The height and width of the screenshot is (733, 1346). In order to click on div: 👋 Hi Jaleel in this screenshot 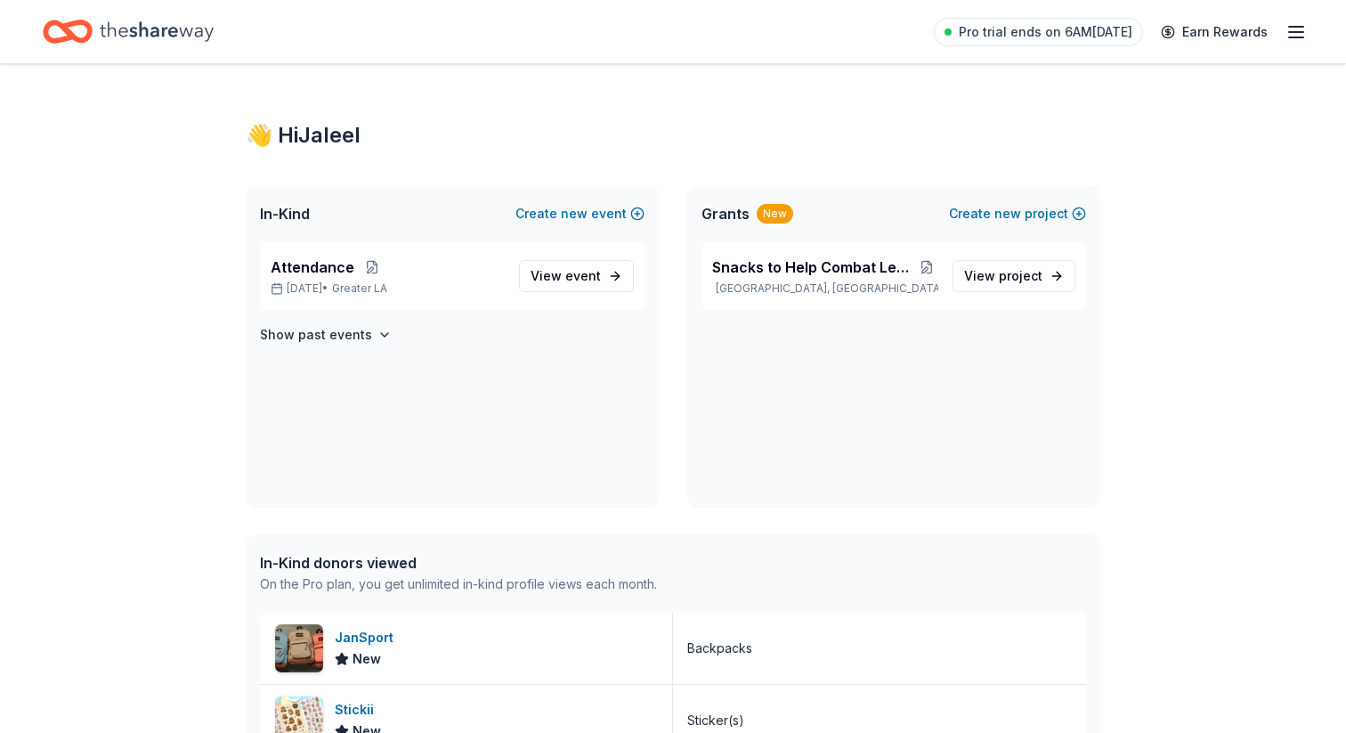, I will do `click(673, 135)`.